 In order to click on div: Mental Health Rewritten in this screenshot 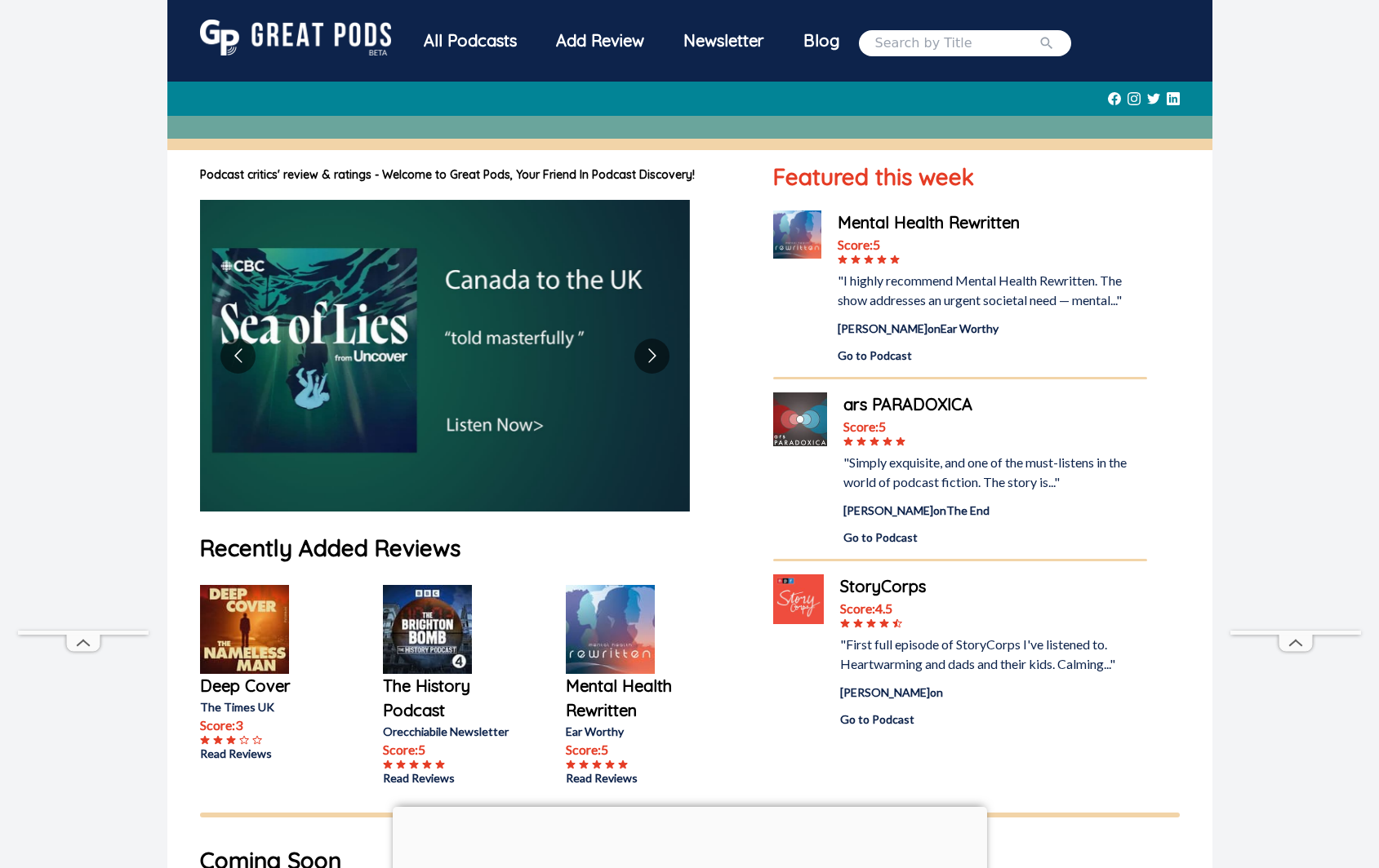, I will do `click(992, 223)`.